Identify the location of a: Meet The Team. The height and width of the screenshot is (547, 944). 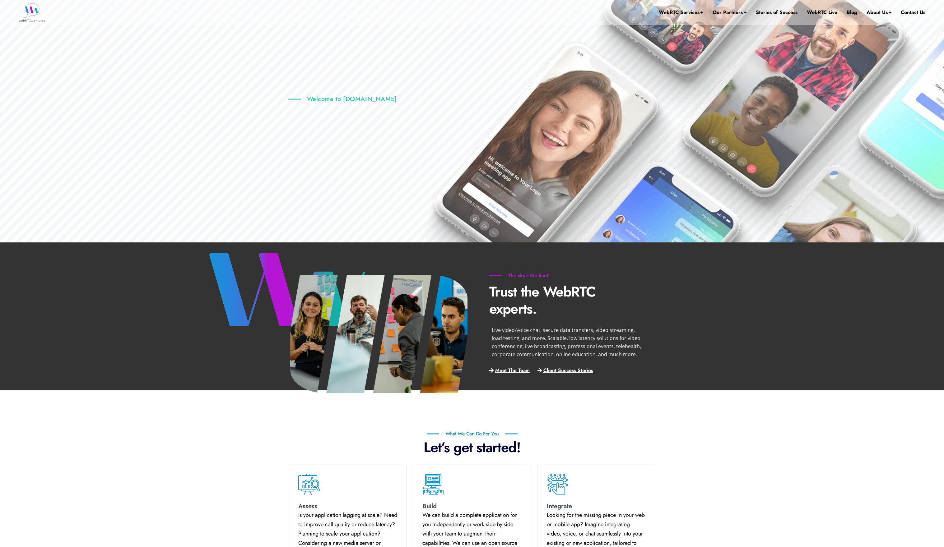
(509, 371).